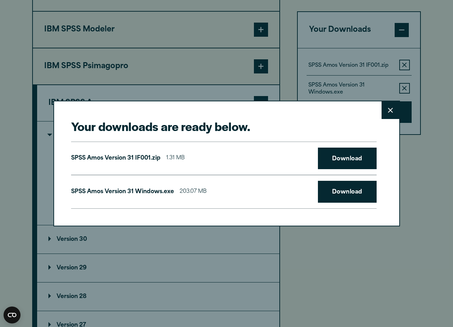 The width and height of the screenshot is (453, 327). Describe the element at coordinates (193, 192) in the screenshot. I see `span: 203.07 MB` at that location.